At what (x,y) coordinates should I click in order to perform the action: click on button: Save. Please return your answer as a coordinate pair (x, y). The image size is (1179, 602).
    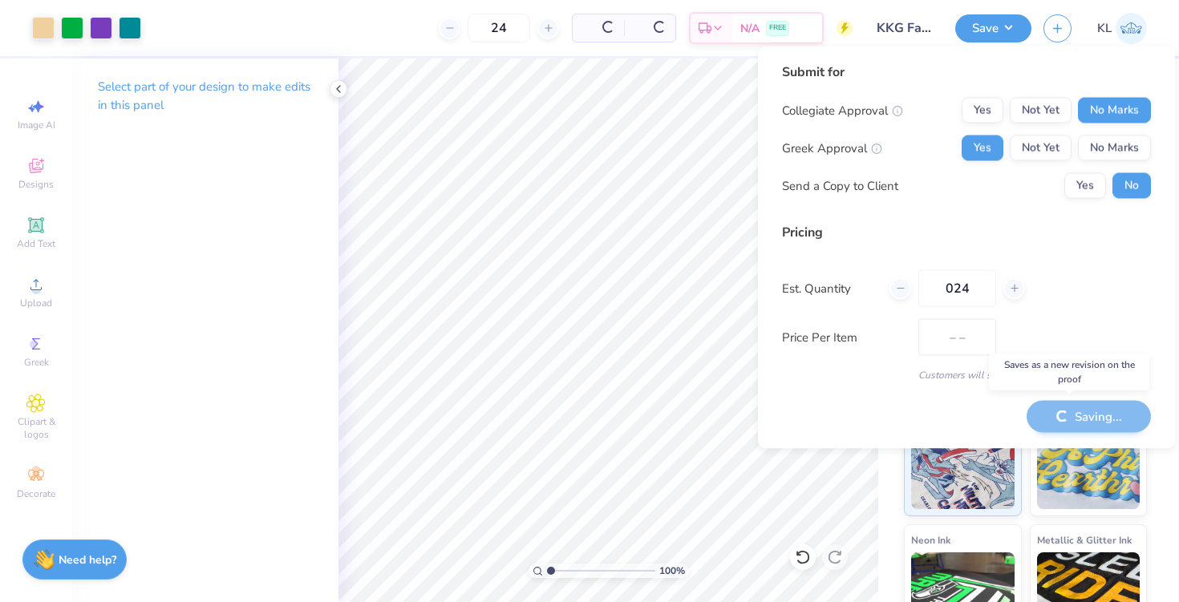
    Looking at the image, I should click on (993, 28).